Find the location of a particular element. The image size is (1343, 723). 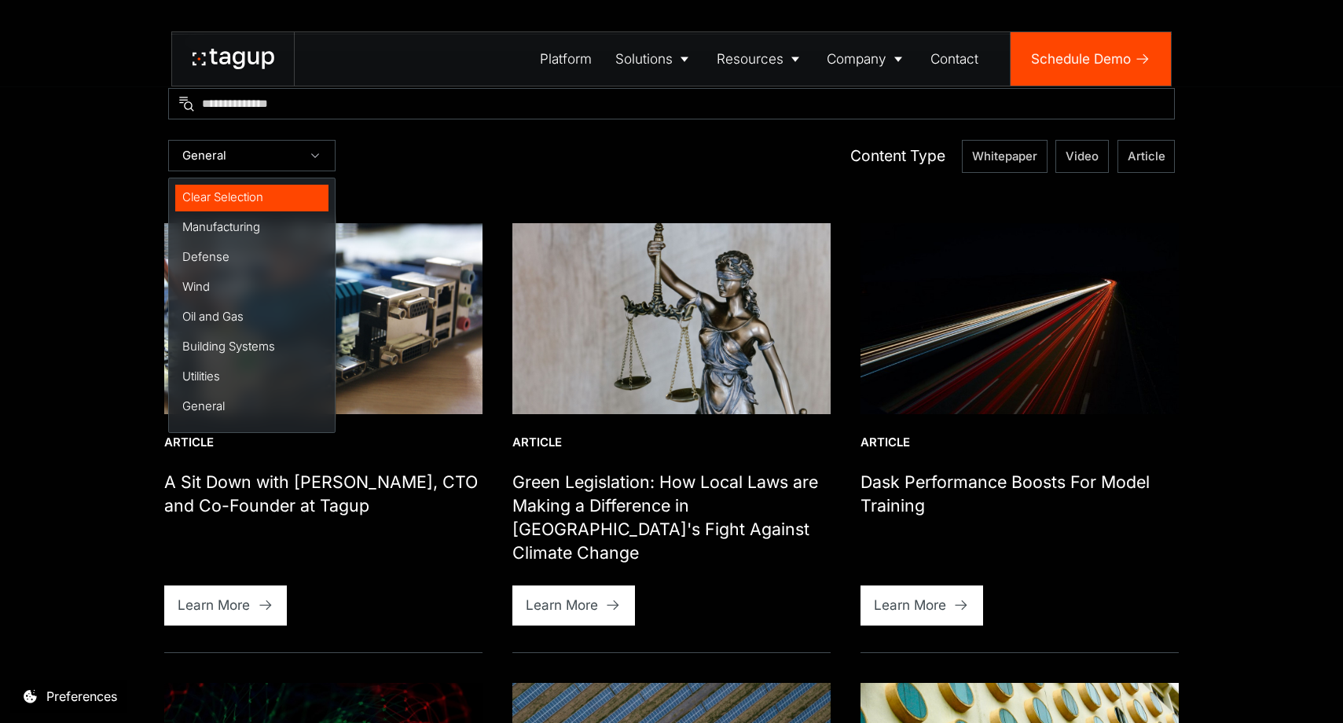

form: Resources is located at coordinates (672, 130).